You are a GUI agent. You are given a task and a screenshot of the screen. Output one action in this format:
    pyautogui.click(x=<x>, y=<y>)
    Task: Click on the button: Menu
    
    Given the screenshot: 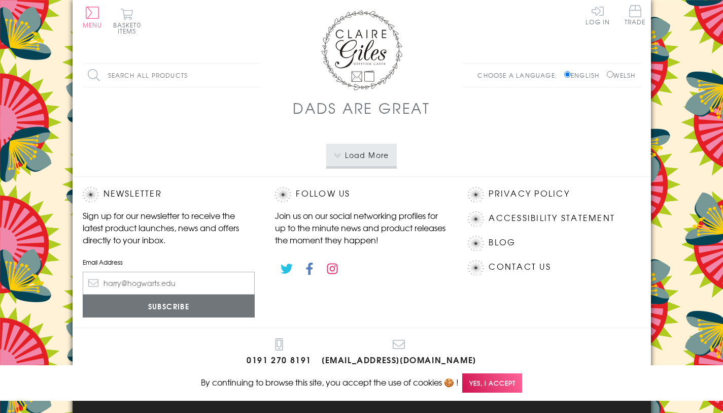 What is the action you would take?
    pyautogui.click(x=92, y=17)
    